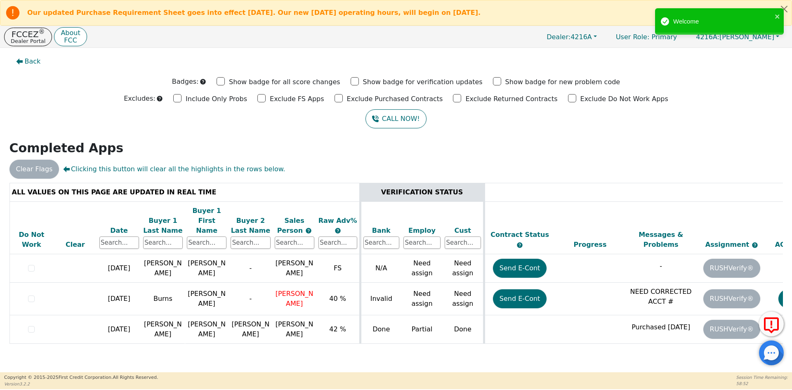  What do you see at coordinates (135, 377) in the screenshot?
I see `span: All Rights Reserved.` at bounding box center [135, 377].